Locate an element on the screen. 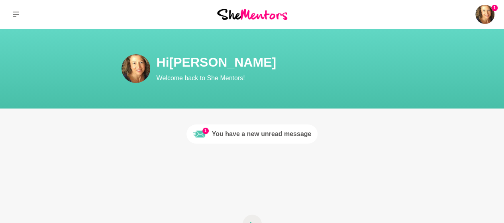 The width and height of the screenshot is (504, 223). div: You have a new unread message is located at coordinates (262, 134).